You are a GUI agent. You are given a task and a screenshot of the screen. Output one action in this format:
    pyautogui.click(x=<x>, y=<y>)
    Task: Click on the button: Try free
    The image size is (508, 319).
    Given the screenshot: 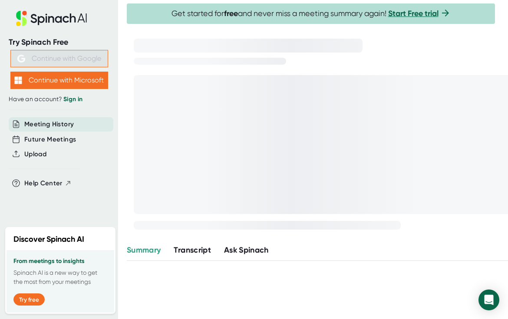 What is the action you would take?
    pyautogui.click(x=29, y=300)
    